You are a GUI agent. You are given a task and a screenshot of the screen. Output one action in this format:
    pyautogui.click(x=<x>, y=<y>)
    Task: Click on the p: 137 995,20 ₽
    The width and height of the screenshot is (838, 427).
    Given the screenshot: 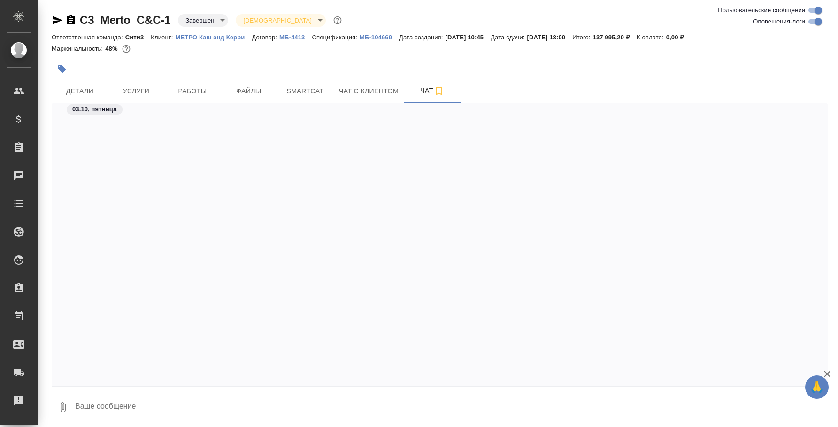 What is the action you would take?
    pyautogui.click(x=614, y=37)
    